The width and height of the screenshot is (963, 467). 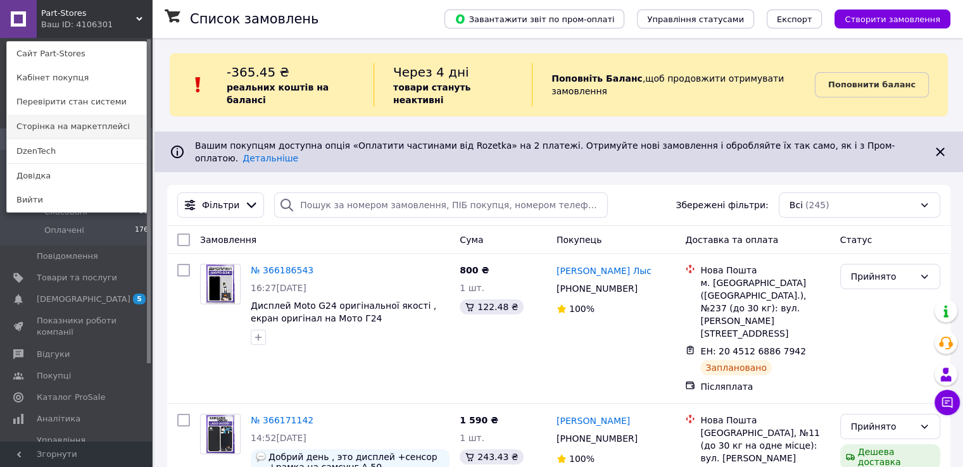 What do you see at coordinates (491, 457) in the screenshot?
I see `div: 243.43 ₴` at bounding box center [491, 457].